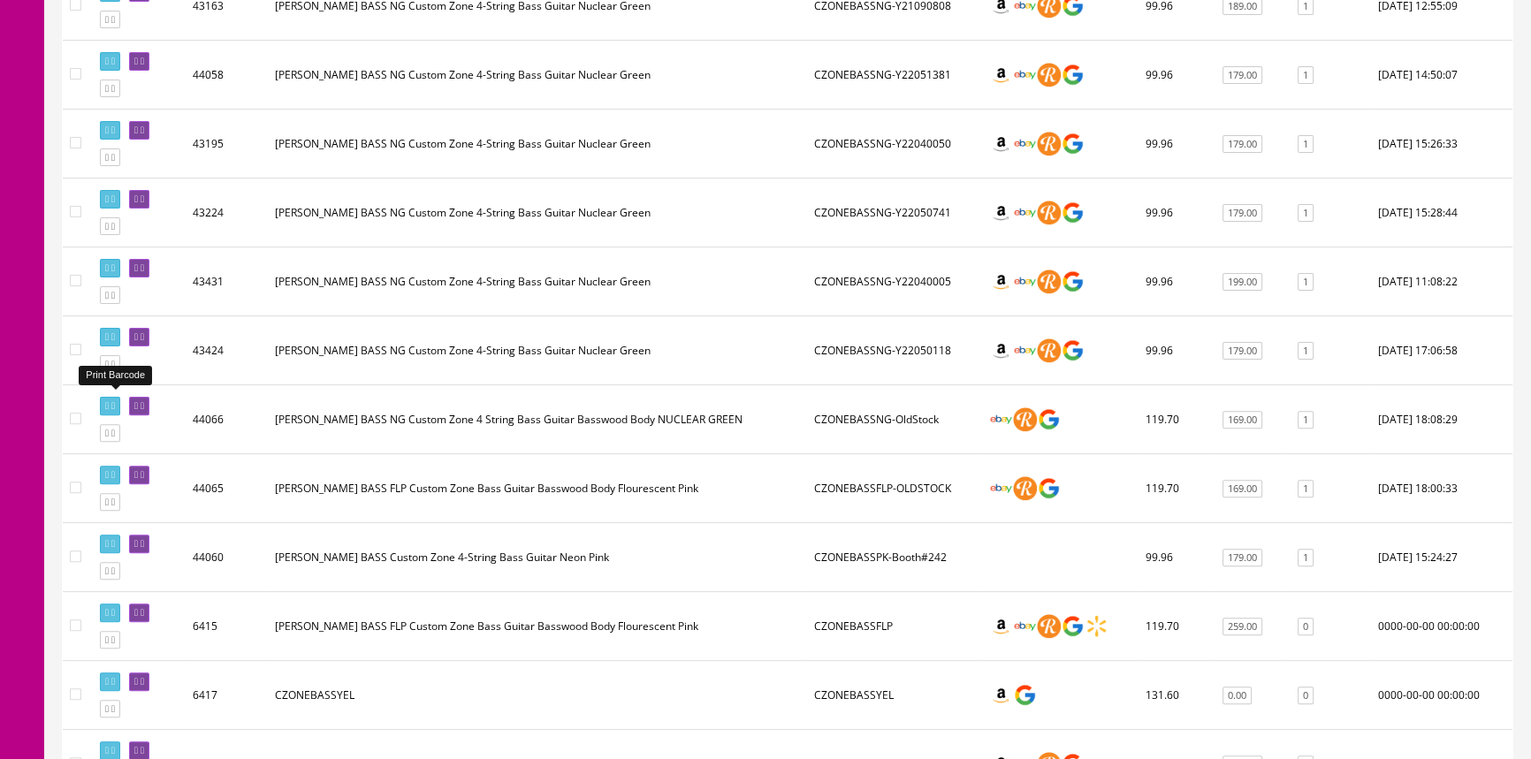  I want to click on td: CZONEBASSNG-Y22040050, so click(895, 144).